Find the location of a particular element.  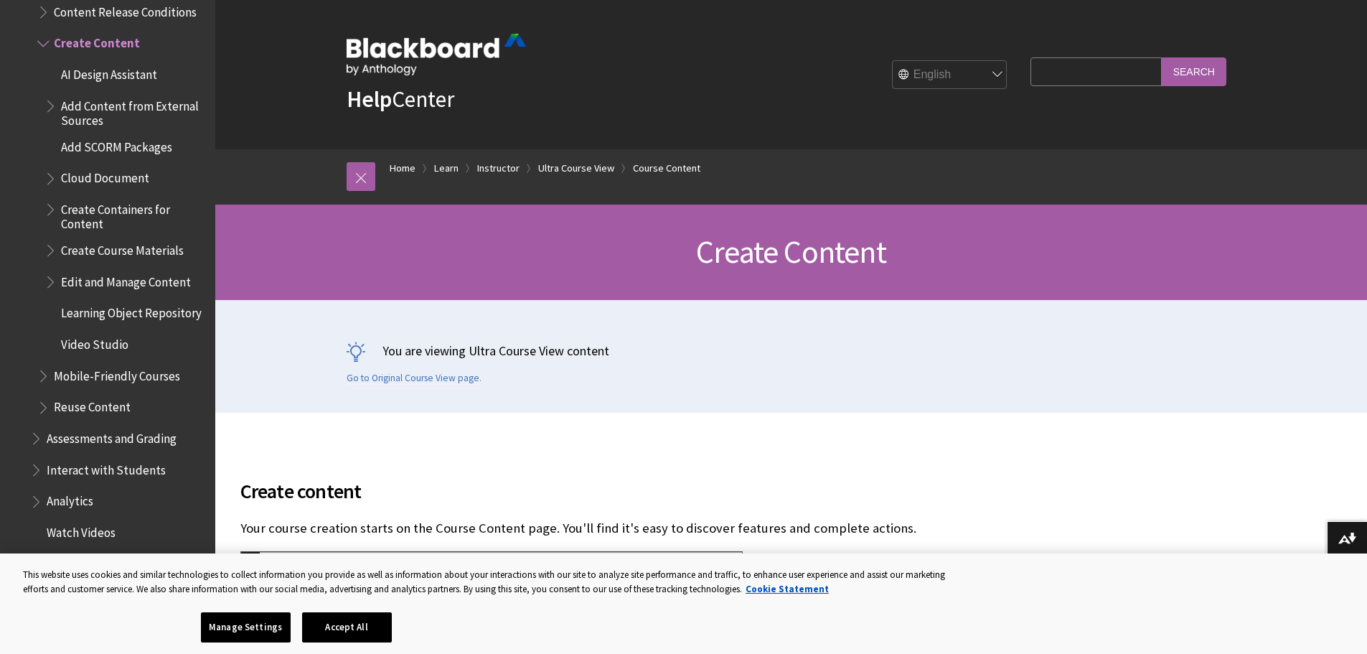

p: Your course creation starts on the Course Content page. You'll find it's easy to discover feature... is located at coordinates (685, 528).